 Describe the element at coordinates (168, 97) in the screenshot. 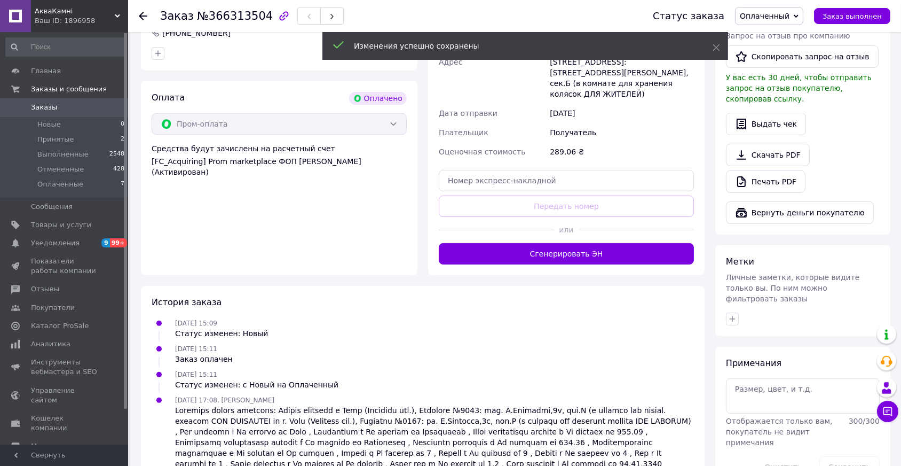

I see `span: Оплата` at that location.